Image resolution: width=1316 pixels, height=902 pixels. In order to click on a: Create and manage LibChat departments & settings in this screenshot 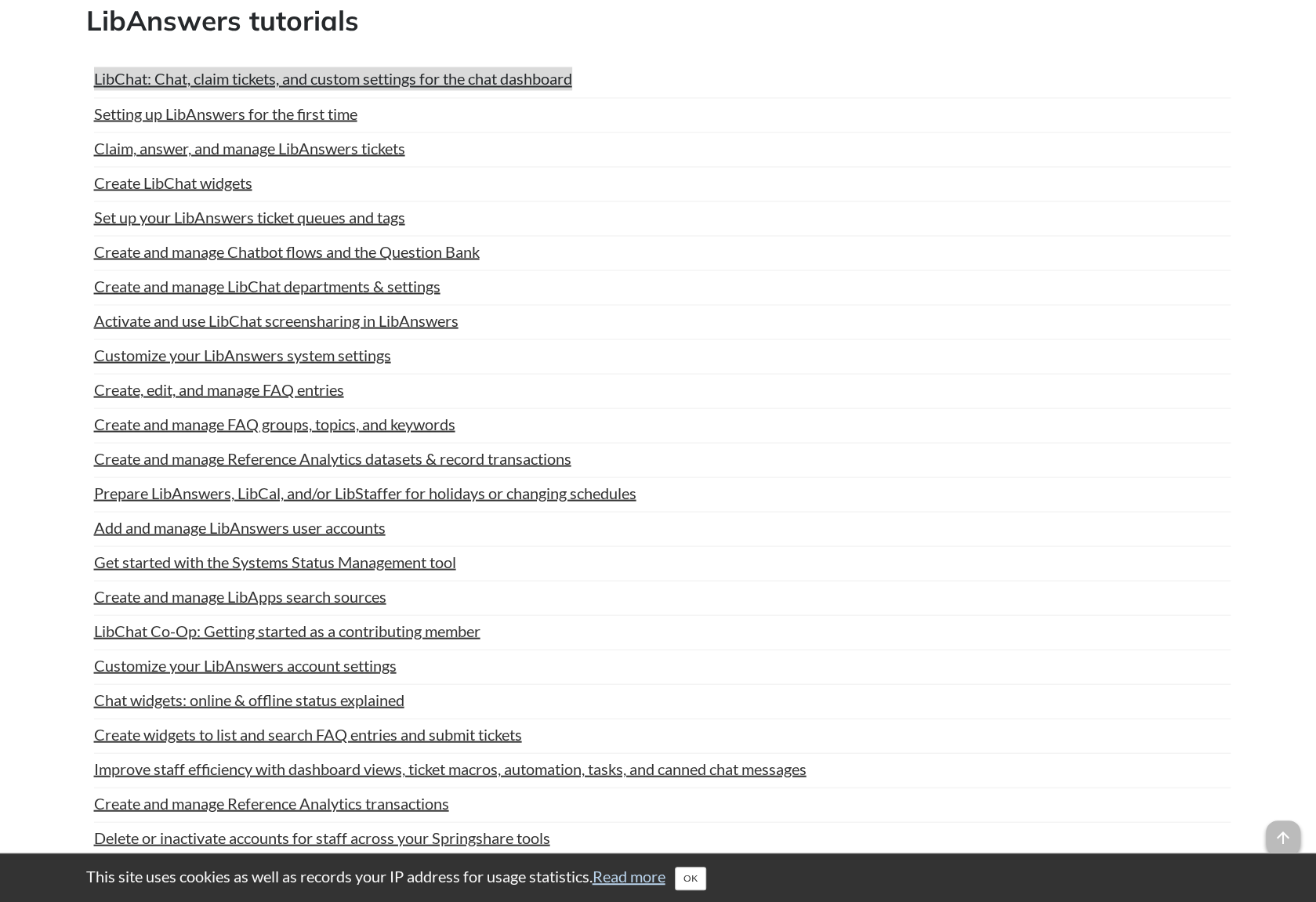, I will do `click(267, 285)`.